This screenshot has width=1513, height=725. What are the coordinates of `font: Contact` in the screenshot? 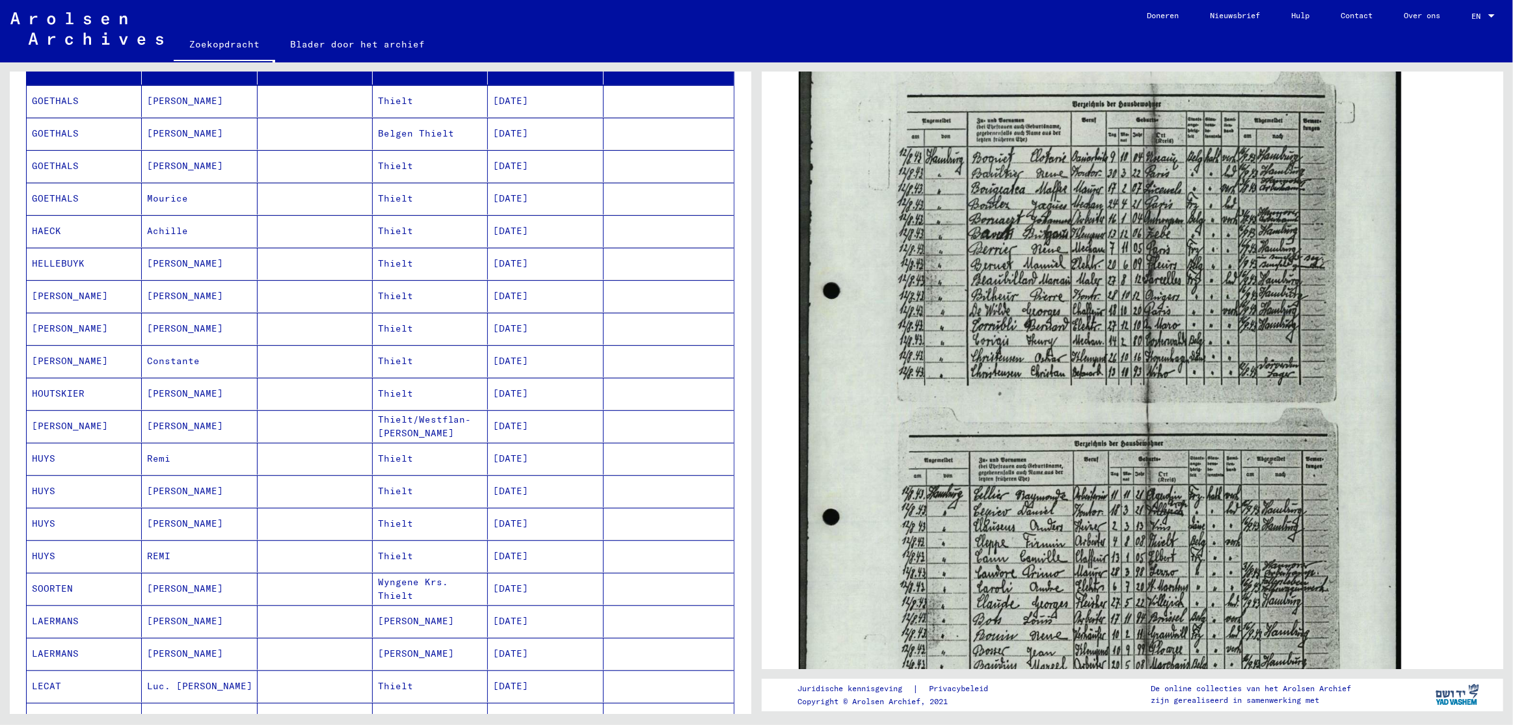 It's located at (1356, 15).